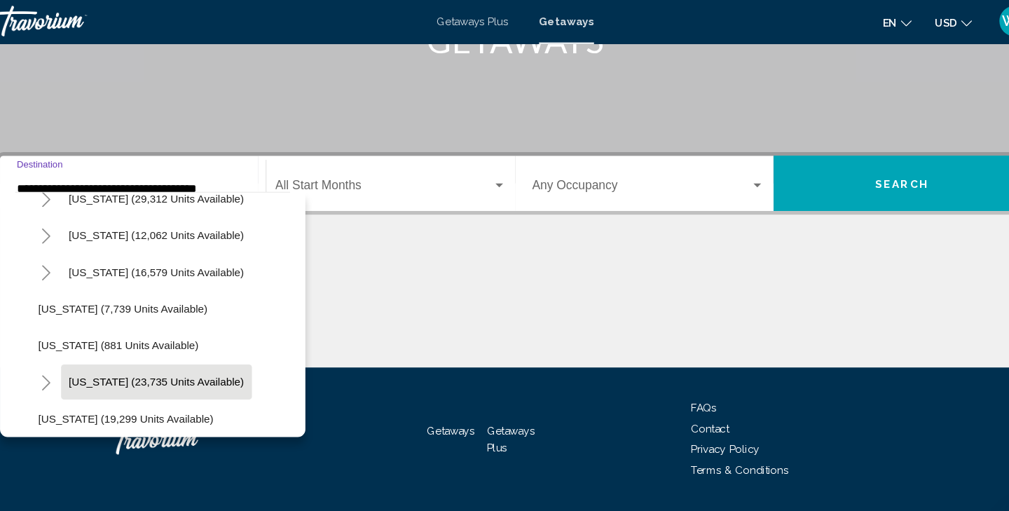 The image size is (1009, 511). What do you see at coordinates (504, 170) in the screenshot?
I see `div: Search widget` at bounding box center [504, 170].